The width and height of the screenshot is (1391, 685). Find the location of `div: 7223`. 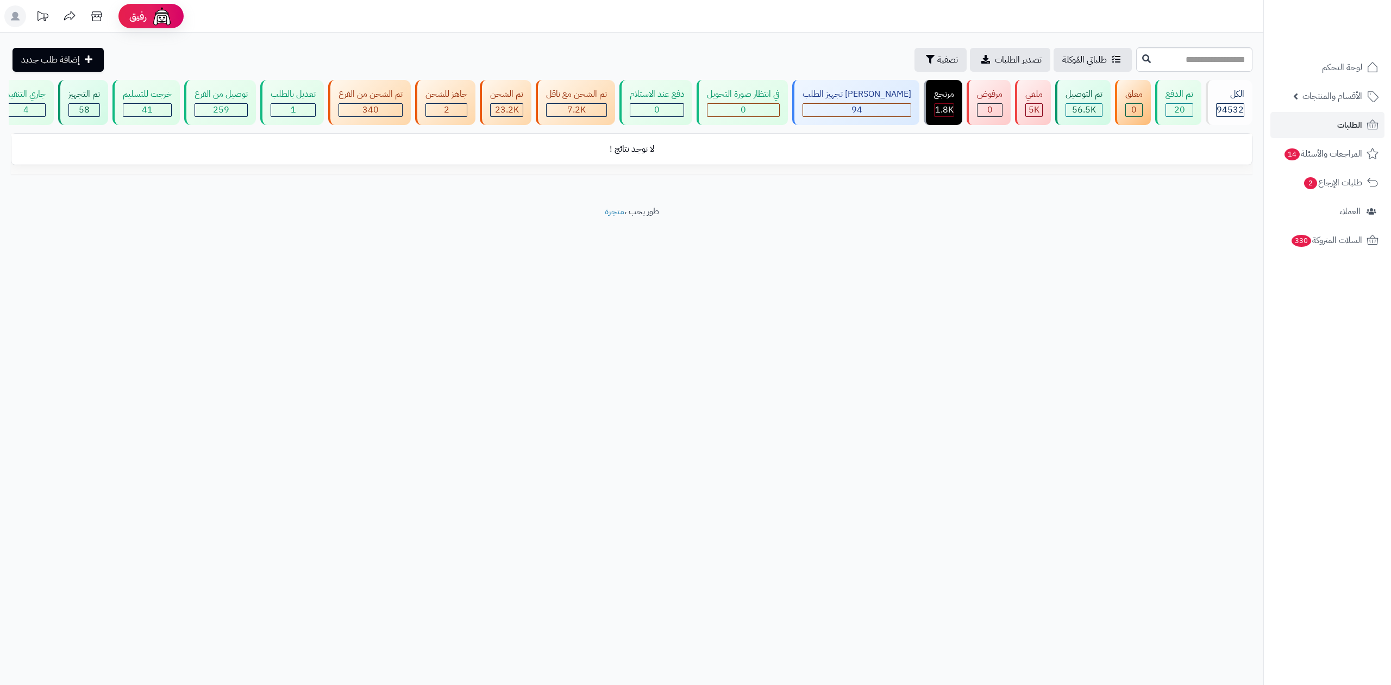

div: 7223 is located at coordinates (576, 110).